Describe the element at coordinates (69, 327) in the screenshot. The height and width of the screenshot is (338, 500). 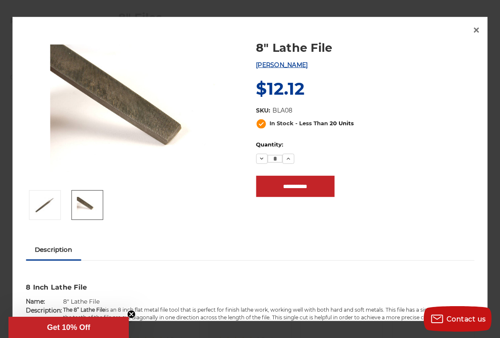
I see `span: Get 10% Off` at that location.